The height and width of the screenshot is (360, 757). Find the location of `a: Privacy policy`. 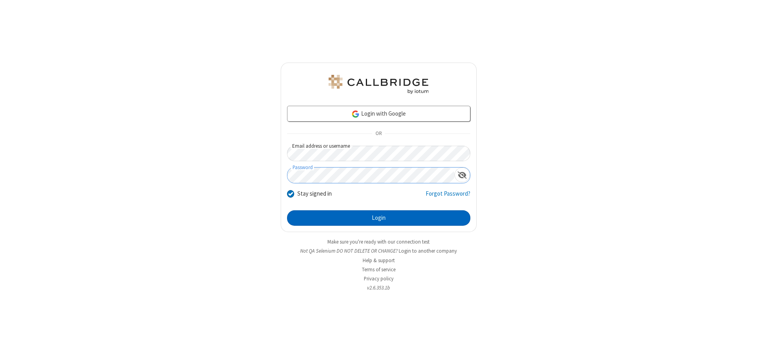

a: Privacy policy is located at coordinates (378, 278).